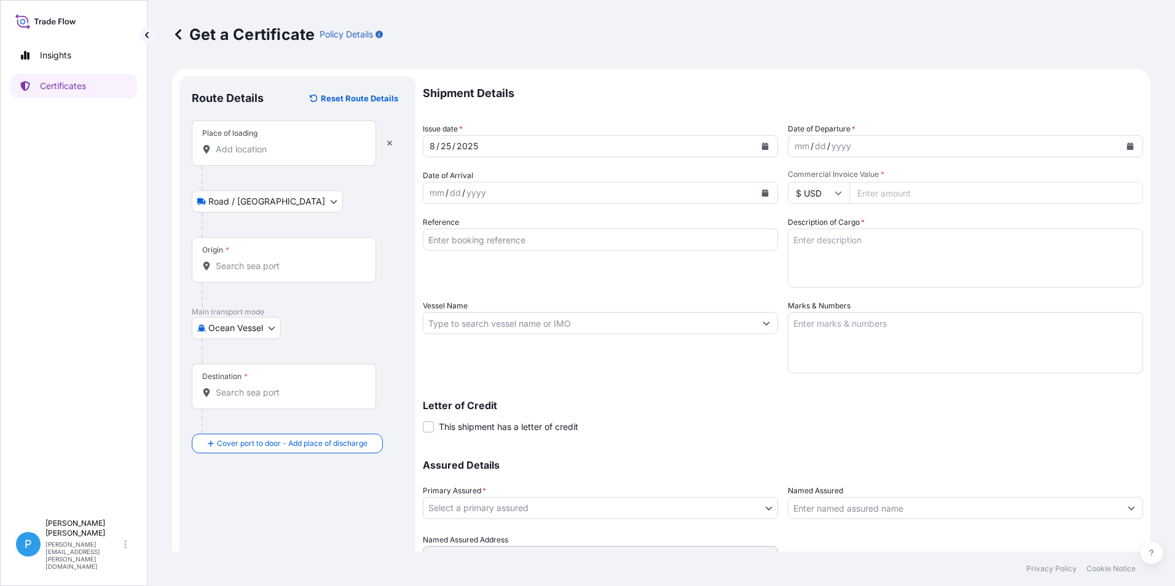 This screenshot has width=1175, height=586. Describe the element at coordinates (216, 250) in the screenshot. I see `div: Origin` at that location.